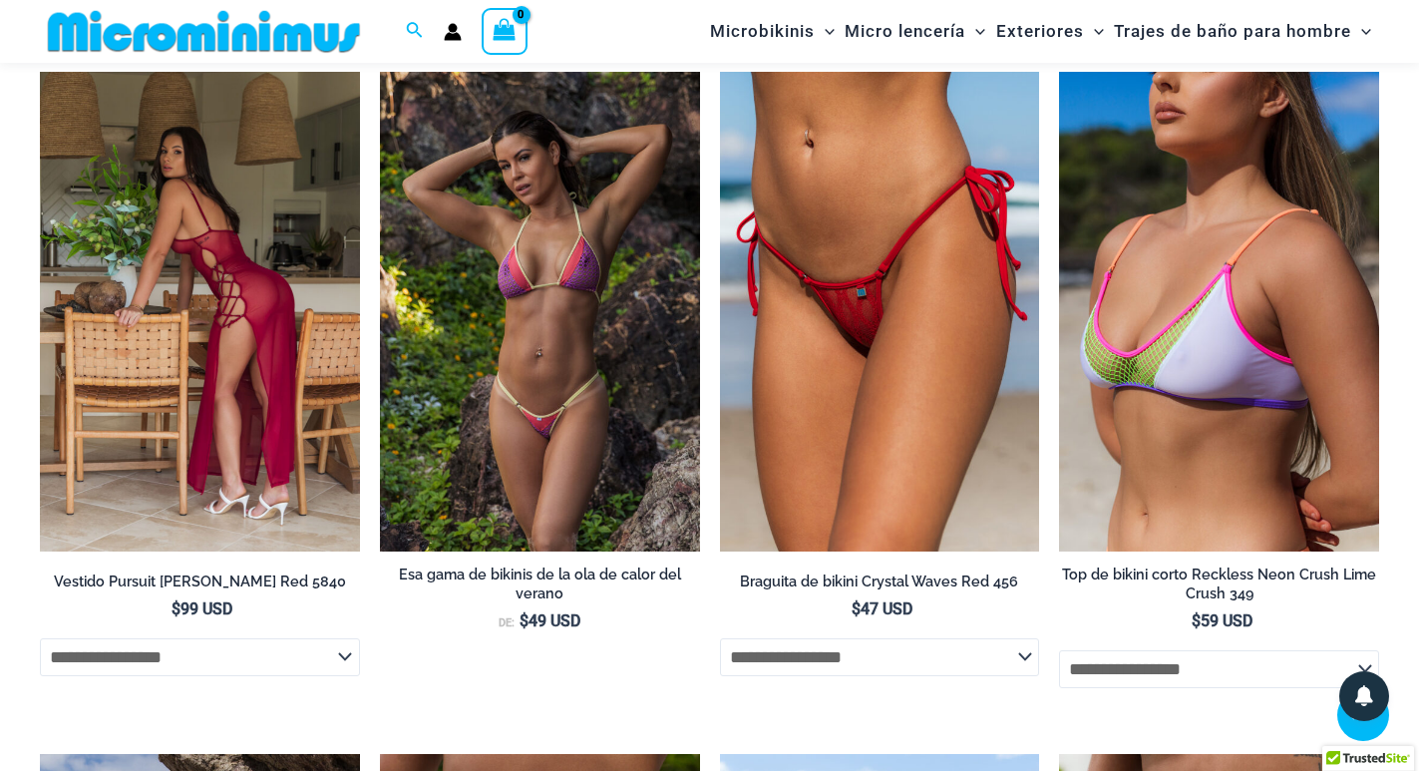  Describe the element at coordinates (555, 620) in the screenshot. I see `font: 49 USD` at that location.